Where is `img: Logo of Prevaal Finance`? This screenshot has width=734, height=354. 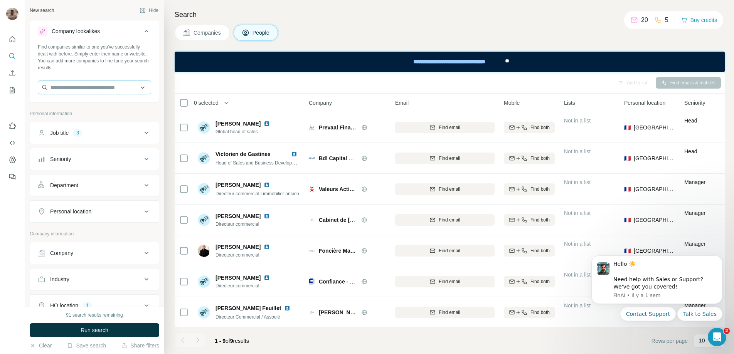
img: Logo of Prevaal Finance is located at coordinates (312, 128).